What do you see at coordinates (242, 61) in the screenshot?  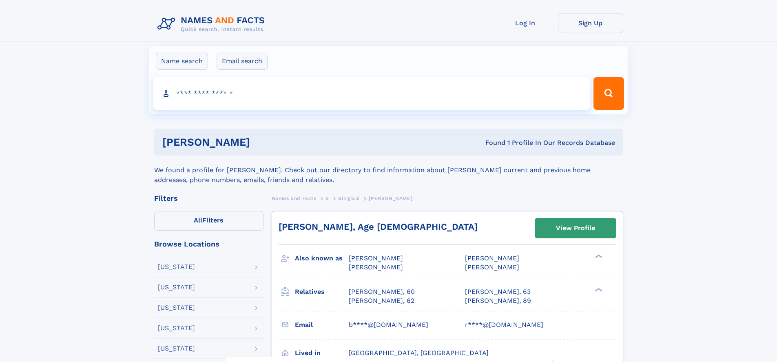 I see `label: Email search` at bounding box center [242, 61].